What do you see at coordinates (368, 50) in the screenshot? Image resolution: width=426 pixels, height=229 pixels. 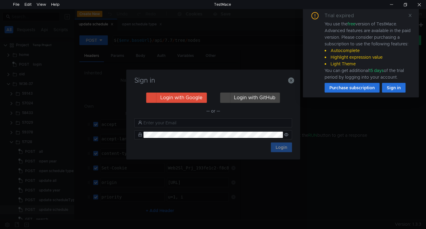 I see `li: Autocomplete` at bounding box center [368, 50].